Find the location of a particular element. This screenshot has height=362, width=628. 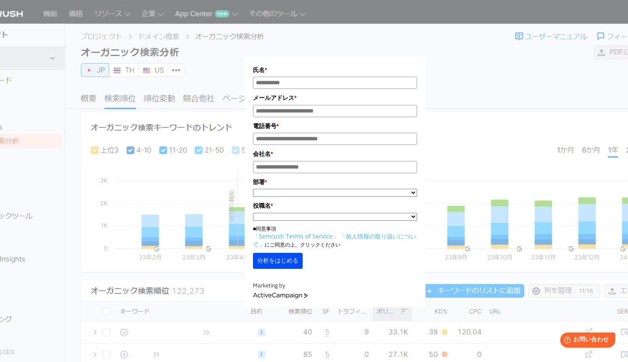

label: 会社名 is located at coordinates (335, 154).